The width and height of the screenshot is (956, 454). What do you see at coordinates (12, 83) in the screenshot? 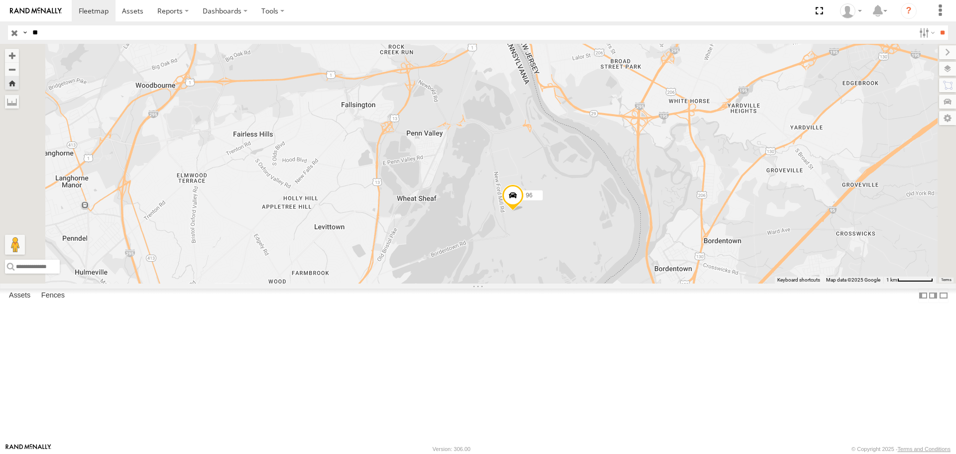
I see `button: Zoom Home` at bounding box center [12, 83].